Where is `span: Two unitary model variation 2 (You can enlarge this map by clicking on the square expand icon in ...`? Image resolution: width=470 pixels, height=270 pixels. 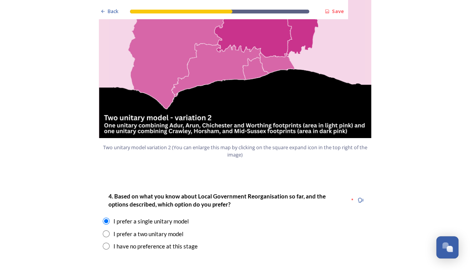 span: Two unitary model variation 2 (You can enlarge this map by clicking on the square expand icon in ... is located at coordinates (235, 151).